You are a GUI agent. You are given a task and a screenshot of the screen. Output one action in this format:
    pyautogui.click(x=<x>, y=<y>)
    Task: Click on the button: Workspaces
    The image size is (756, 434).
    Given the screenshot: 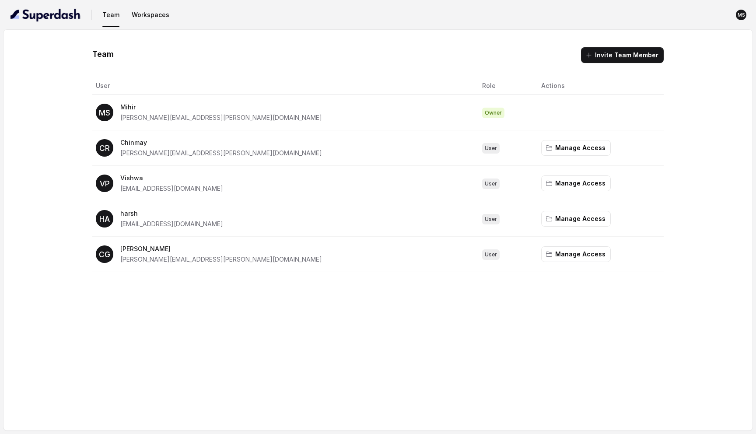 What is the action you would take?
    pyautogui.click(x=151, y=15)
    